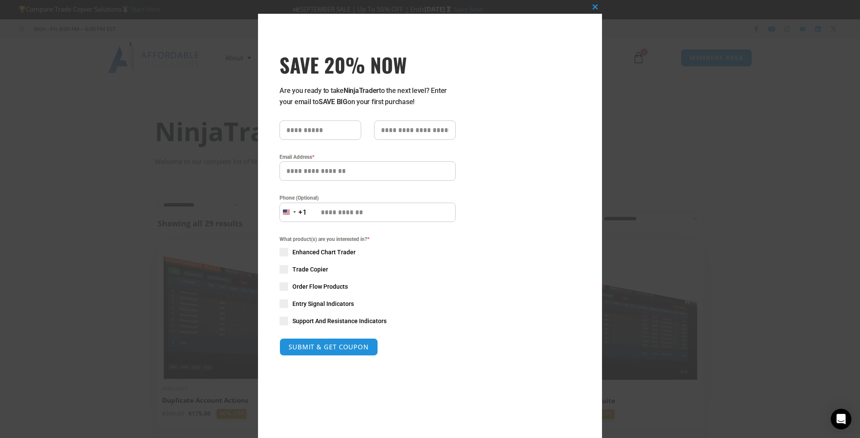  Describe the element at coordinates (368, 198) in the screenshot. I see `label: Phone (Optional)` at that location.